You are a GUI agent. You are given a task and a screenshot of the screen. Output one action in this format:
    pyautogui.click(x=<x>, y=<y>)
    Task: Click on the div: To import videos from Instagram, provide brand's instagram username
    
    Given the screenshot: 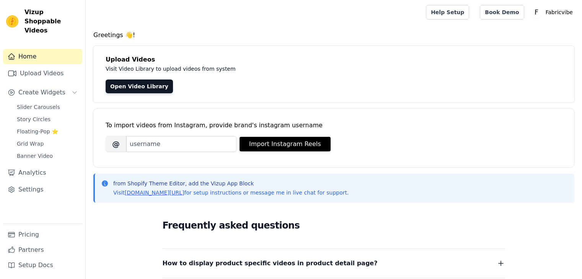 What is the action you would take?
    pyautogui.click(x=334, y=125)
    